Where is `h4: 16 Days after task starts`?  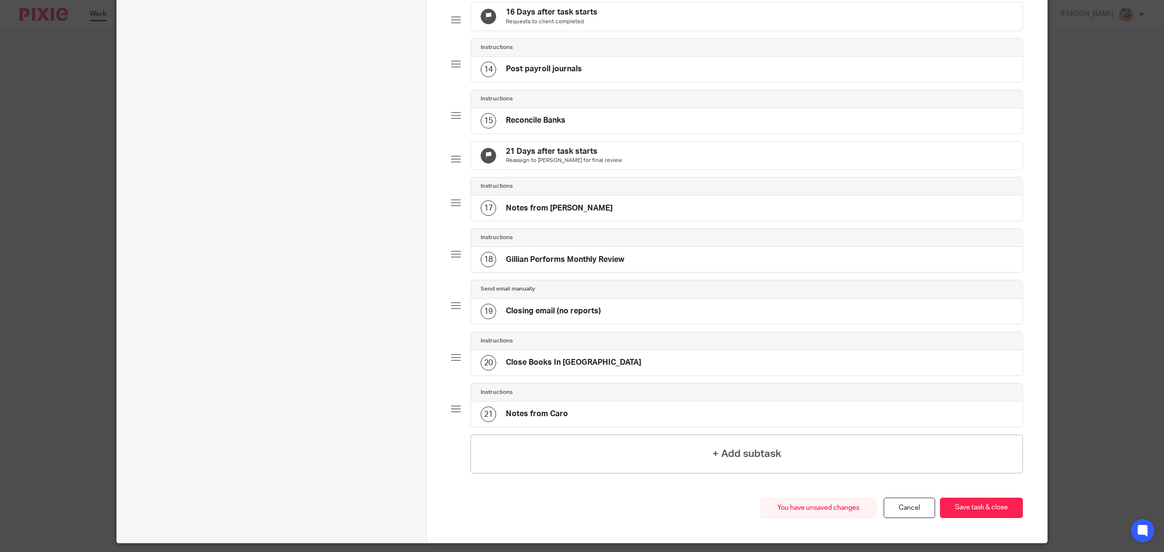
h4: 16 Days after task starts is located at coordinates (552, 12).